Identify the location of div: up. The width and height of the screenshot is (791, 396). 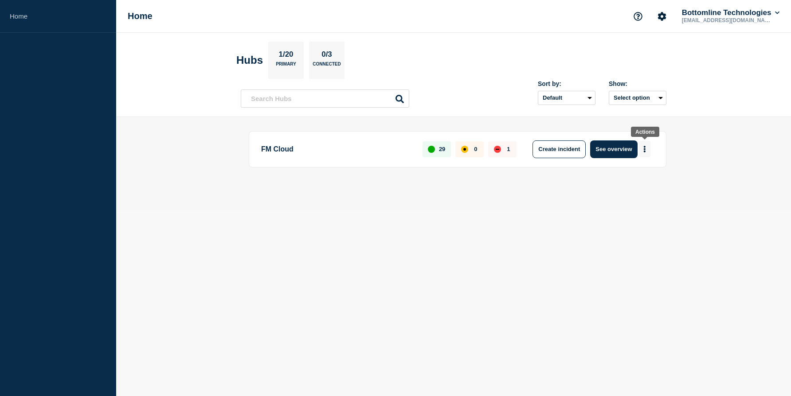
(431, 149).